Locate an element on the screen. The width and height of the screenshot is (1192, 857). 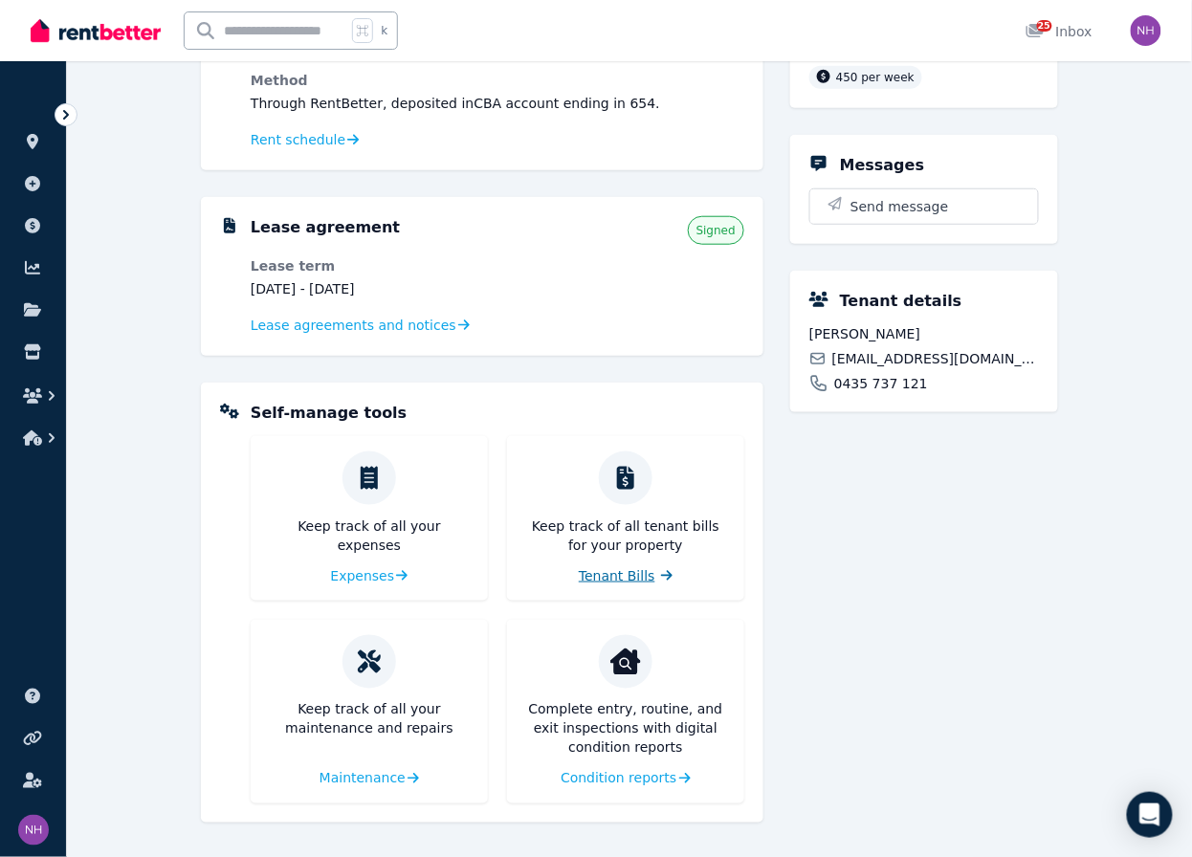
h5: Tenant details is located at coordinates (901, 301).